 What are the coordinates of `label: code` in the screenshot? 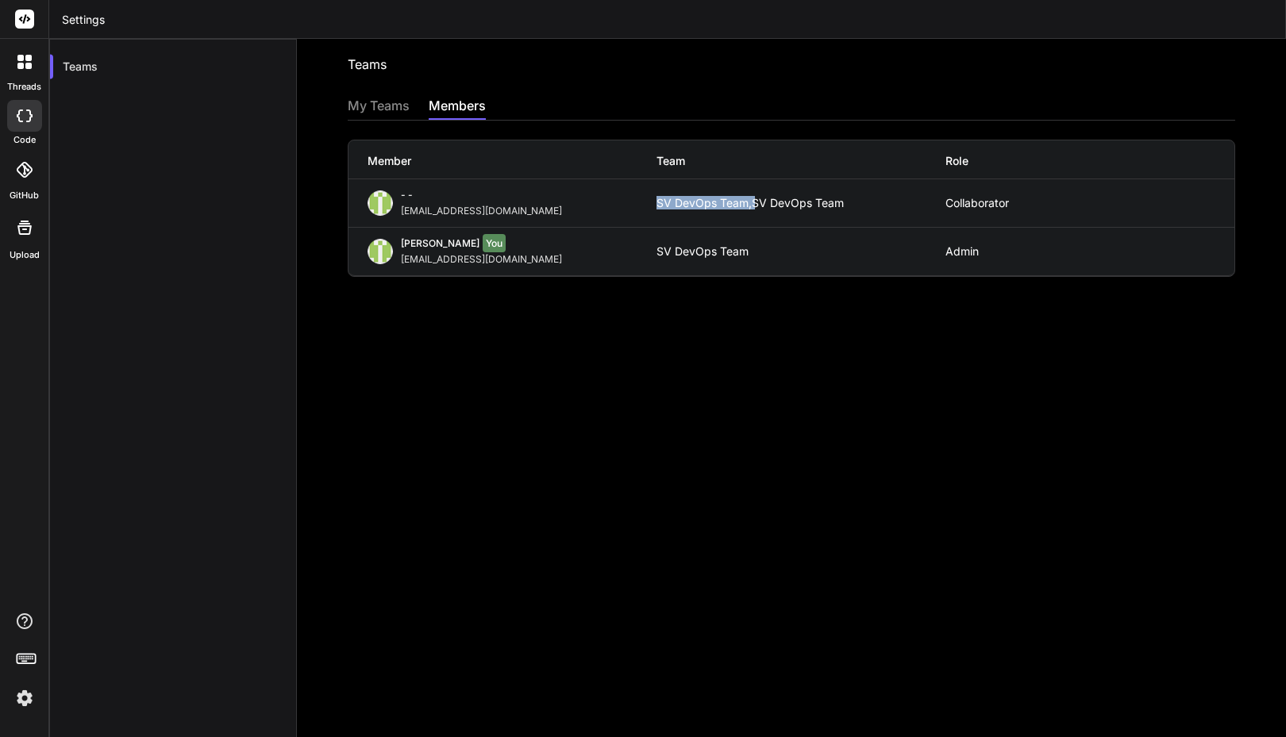 It's located at (25, 140).